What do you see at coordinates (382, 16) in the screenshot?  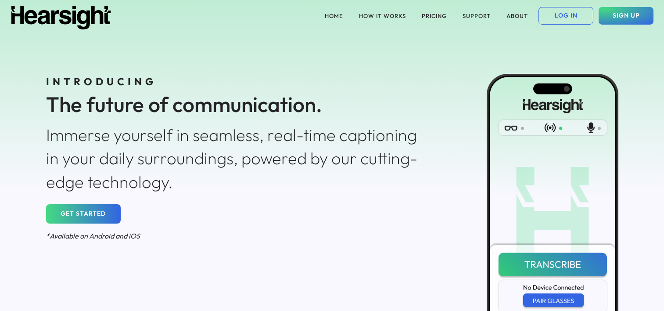 I see `button: HOW IT WORKS` at bounding box center [382, 16].